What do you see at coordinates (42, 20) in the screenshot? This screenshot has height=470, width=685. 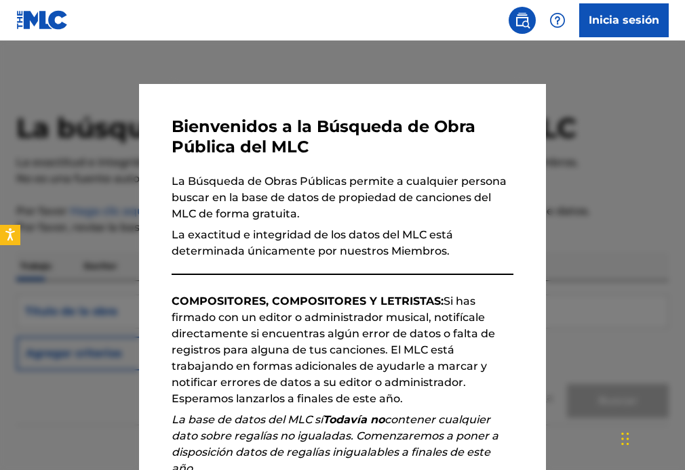 I see `img: Logotipo de MLC` at bounding box center [42, 20].